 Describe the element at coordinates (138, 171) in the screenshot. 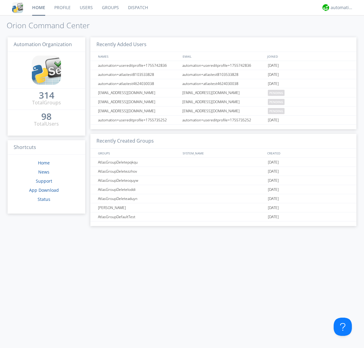

I see `div: AtlasGroupDeletezzhov` at that location.